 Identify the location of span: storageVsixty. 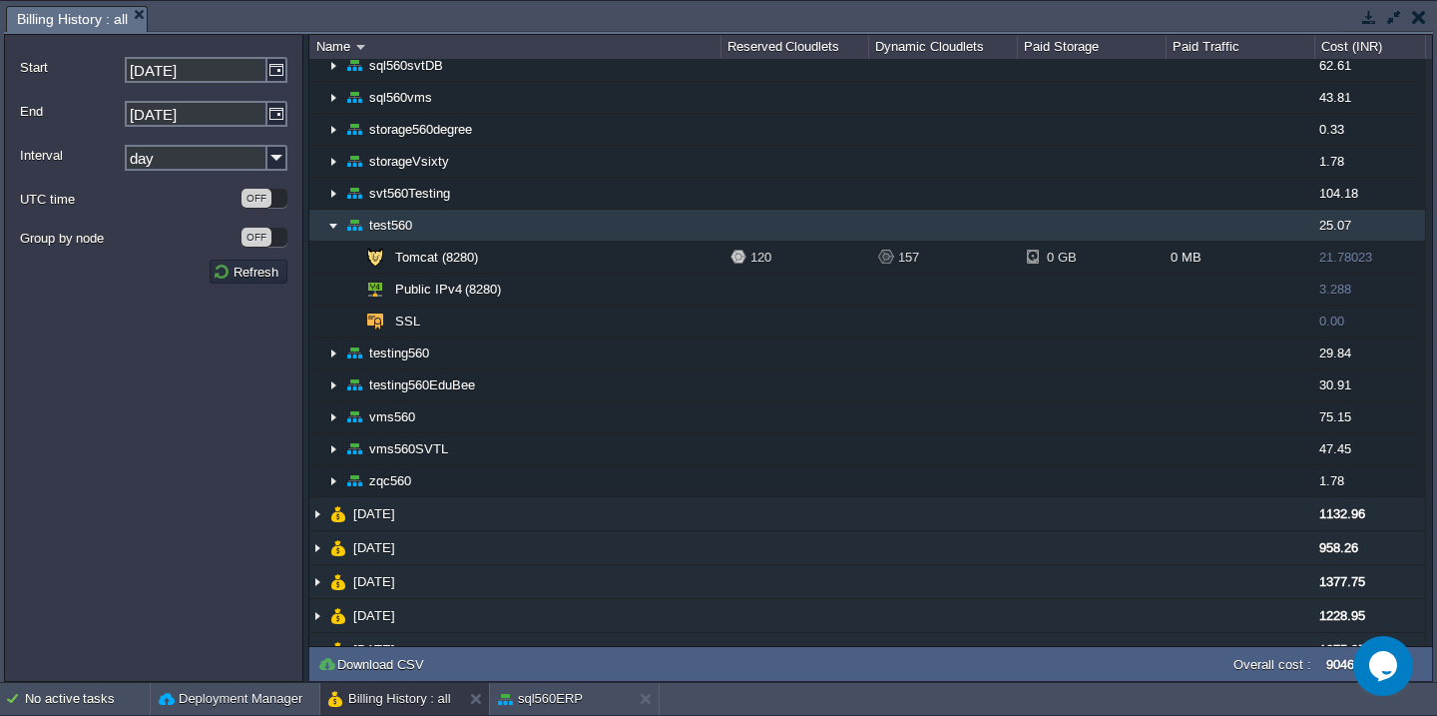
(409, 161).